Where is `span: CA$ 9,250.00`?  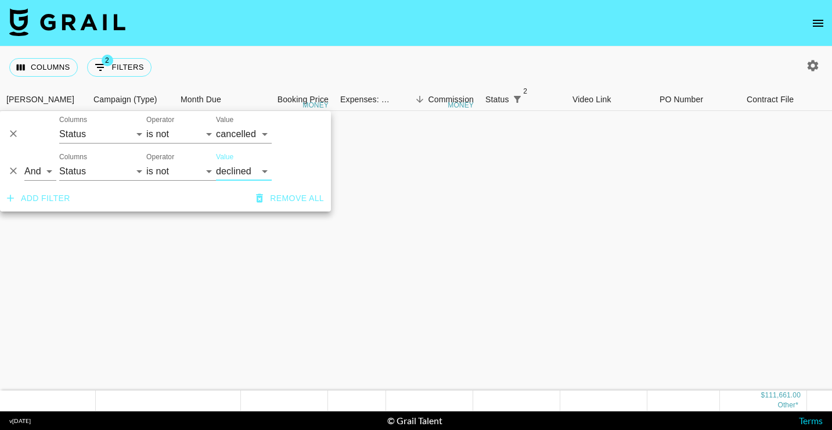 span: CA$ 9,250.00 is located at coordinates (788, 405).